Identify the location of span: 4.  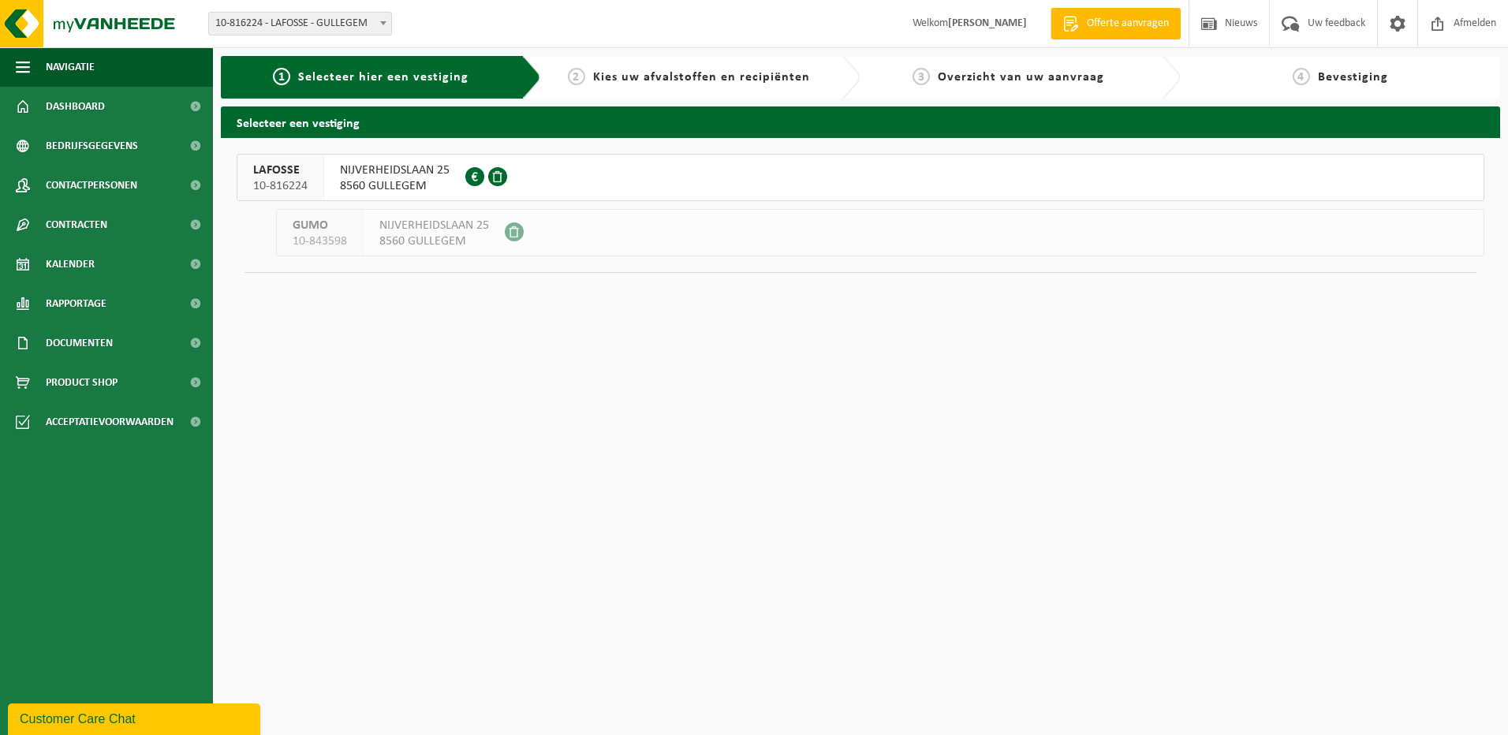
(1301, 77).